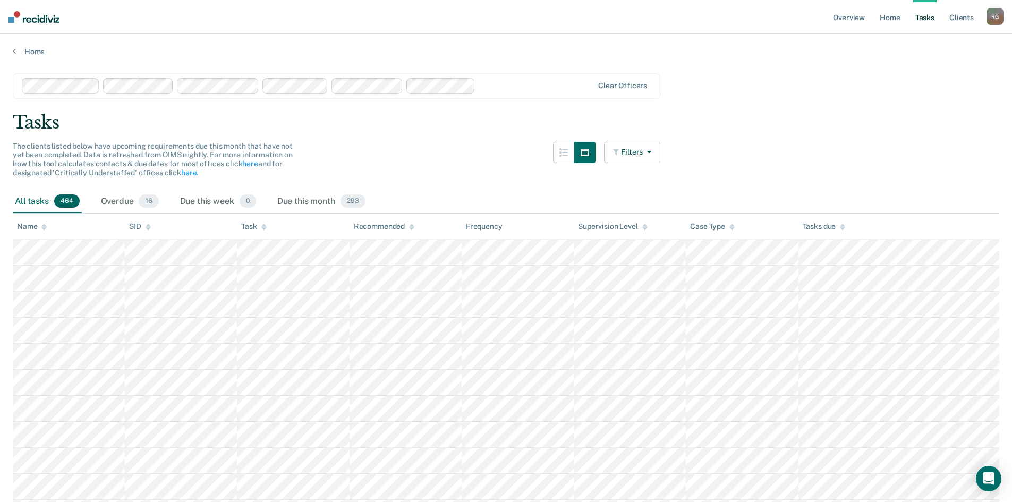  What do you see at coordinates (353, 201) in the screenshot?
I see `span: 293` at bounding box center [353, 201].